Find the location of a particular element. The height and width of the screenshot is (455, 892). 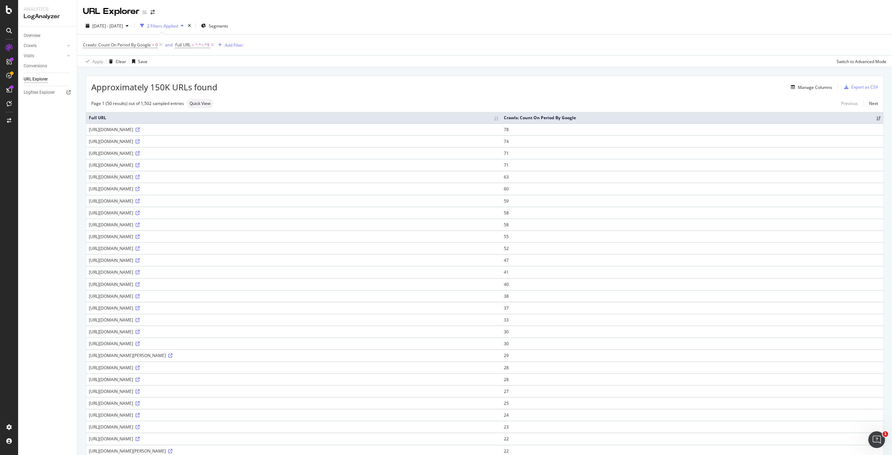

td: 29 is located at coordinates (692, 355).